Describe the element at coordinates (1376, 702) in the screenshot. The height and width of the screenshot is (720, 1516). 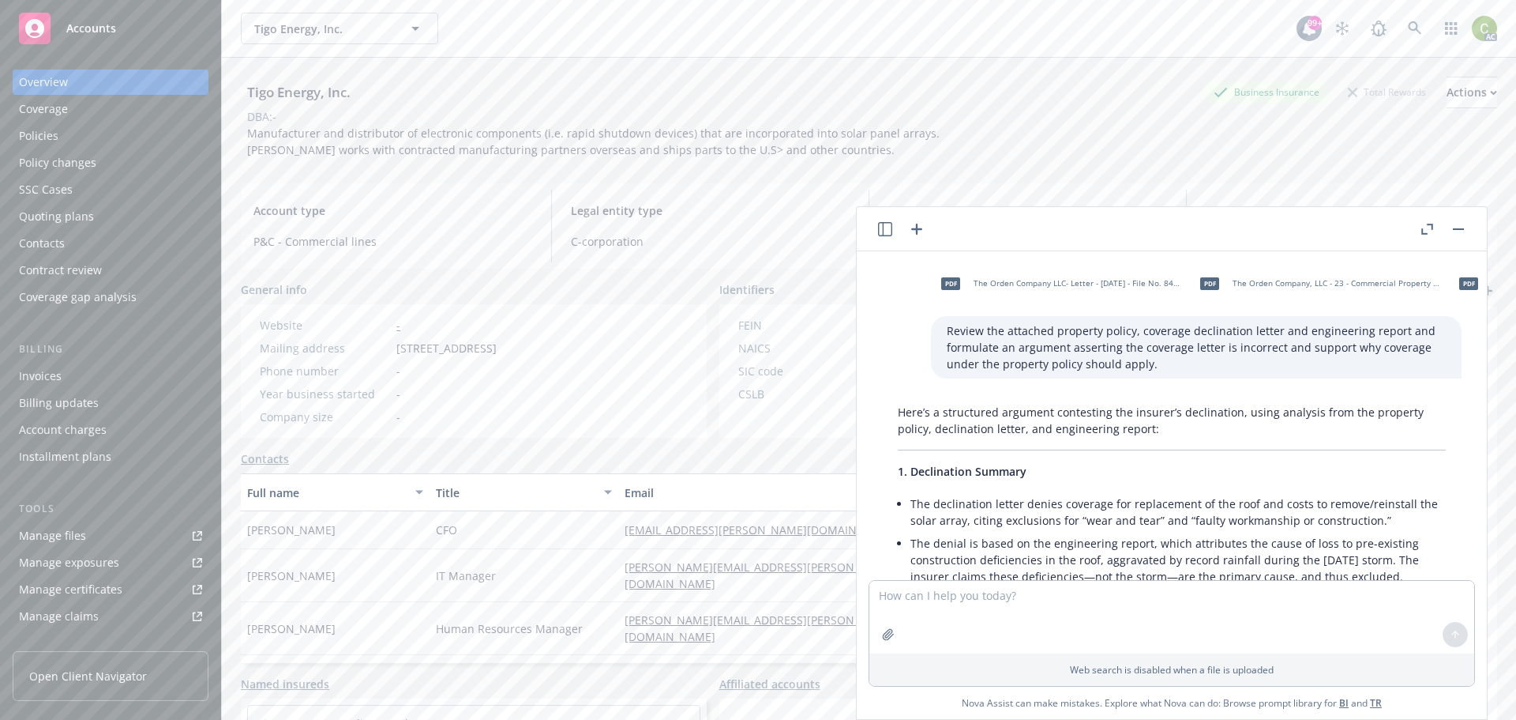
I see `a: TR` at that location.